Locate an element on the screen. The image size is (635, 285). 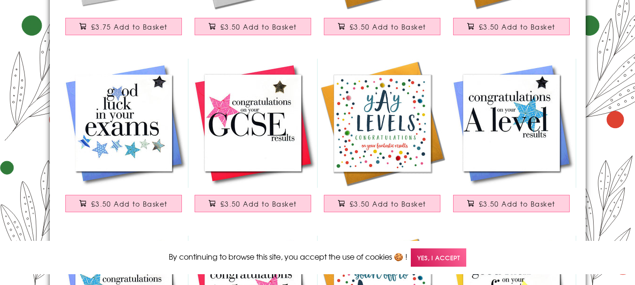
span: £3.75 Add to Basket is located at coordinates (129, 27).